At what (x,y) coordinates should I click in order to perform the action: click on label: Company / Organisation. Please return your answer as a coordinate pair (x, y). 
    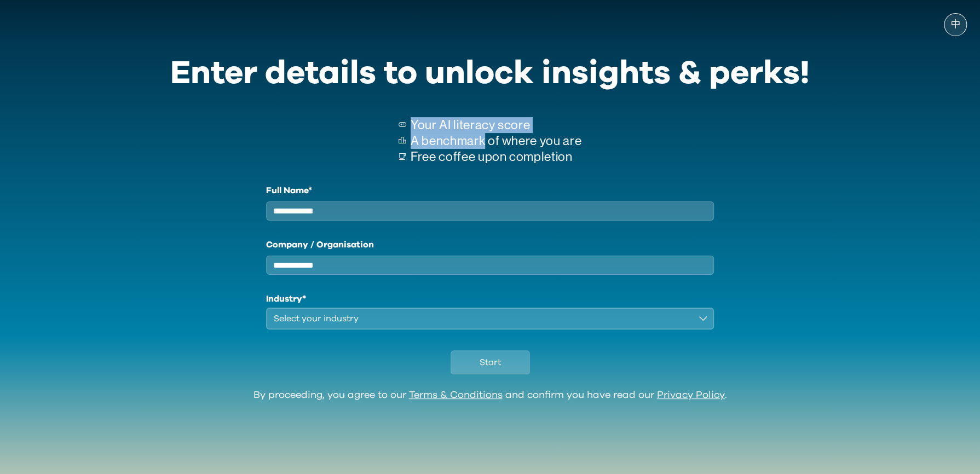
    Looking at the image, I should click on (490, 245).